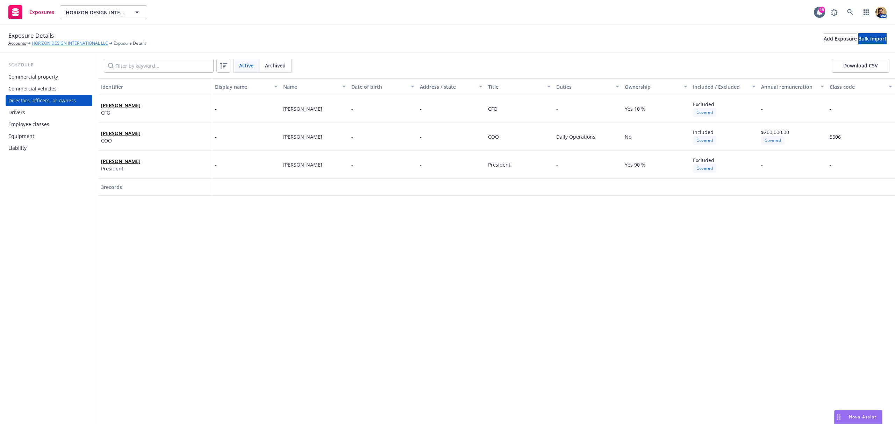  What do you see at coordinates (862, 417) in the screenshot?
I see `span: Nova Assist` at bounding box center [862, 417].